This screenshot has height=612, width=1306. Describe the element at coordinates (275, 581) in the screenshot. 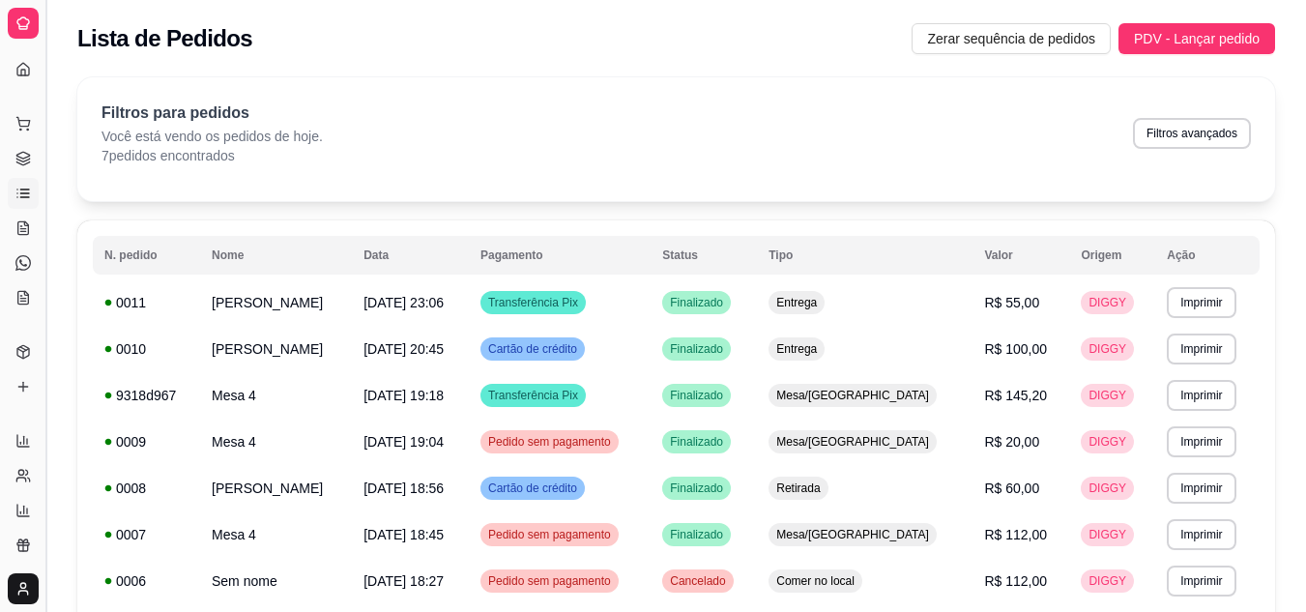

I see `td: Sem nome` at that location.